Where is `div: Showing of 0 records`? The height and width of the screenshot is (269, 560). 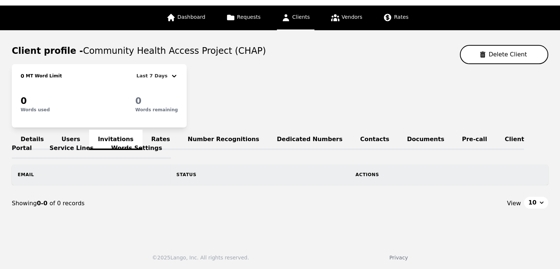 div: Showing of 0 records is located at coordinates (146, 203).